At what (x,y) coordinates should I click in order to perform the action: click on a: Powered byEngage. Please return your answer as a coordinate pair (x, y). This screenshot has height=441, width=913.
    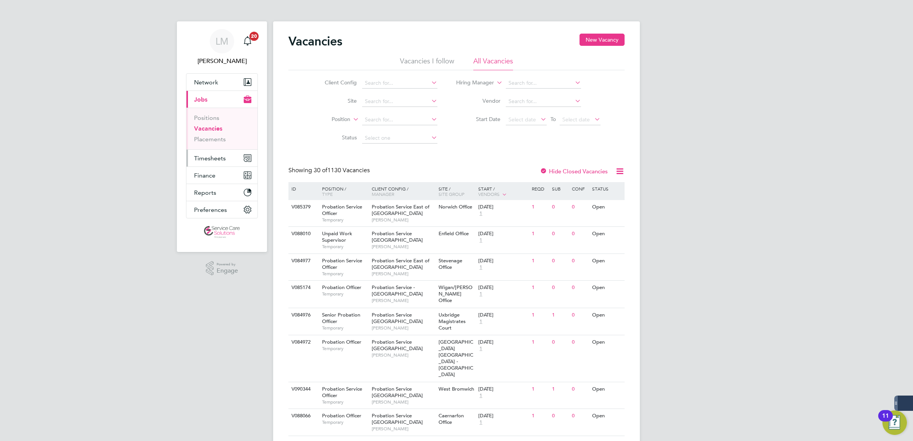
    Looking at the image, I should click on (222, 268).